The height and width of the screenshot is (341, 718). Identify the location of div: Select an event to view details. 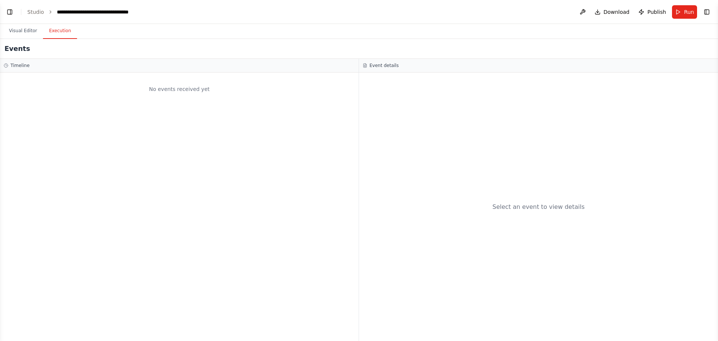
(538, 207).